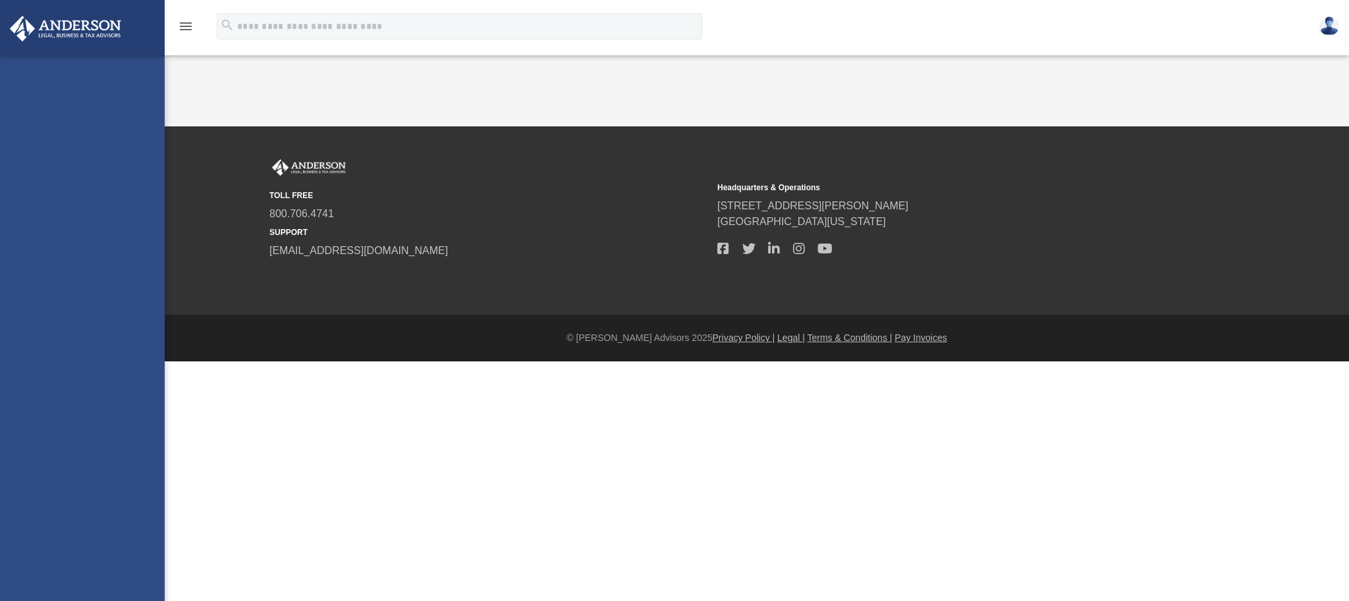 The width and height of the screenshot is (1349, 601). I want to click on a: Pay Invoices, so click(920, 338).